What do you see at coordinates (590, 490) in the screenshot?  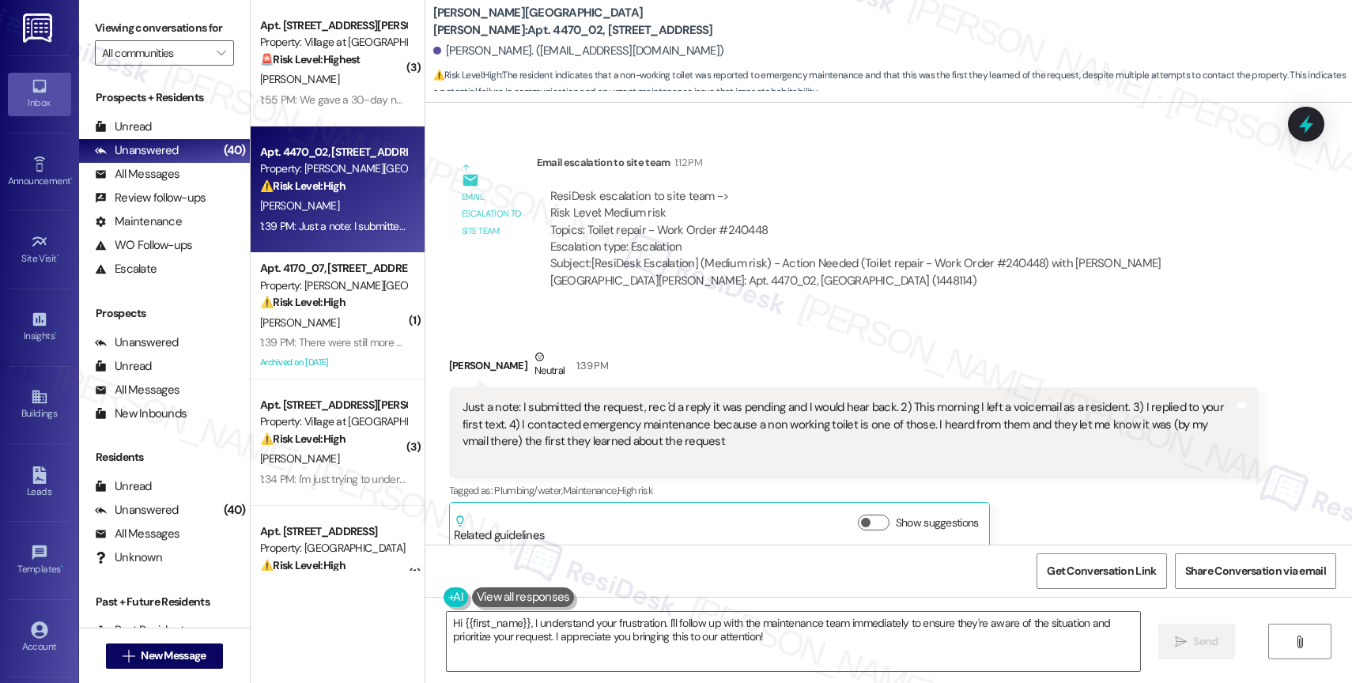 I see `span: Maintenance ,` at bounding box center [590, 490].